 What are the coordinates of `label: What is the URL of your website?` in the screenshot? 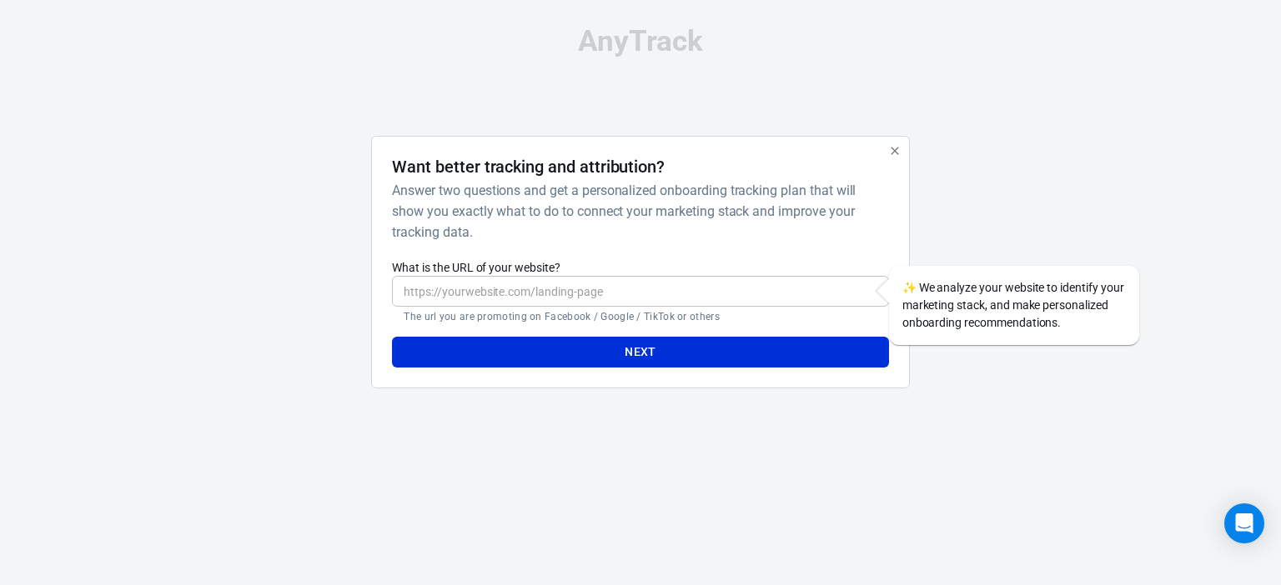 It's located at (639, 268).